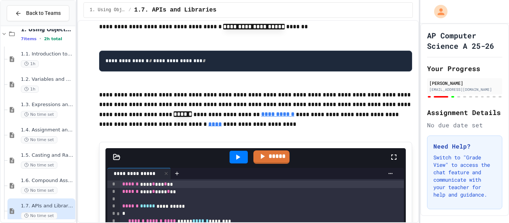 The width and height of the screenshot is (509, 223). I want to click on span: 1.6. Compound Assignment Operators, so click(47, 181).